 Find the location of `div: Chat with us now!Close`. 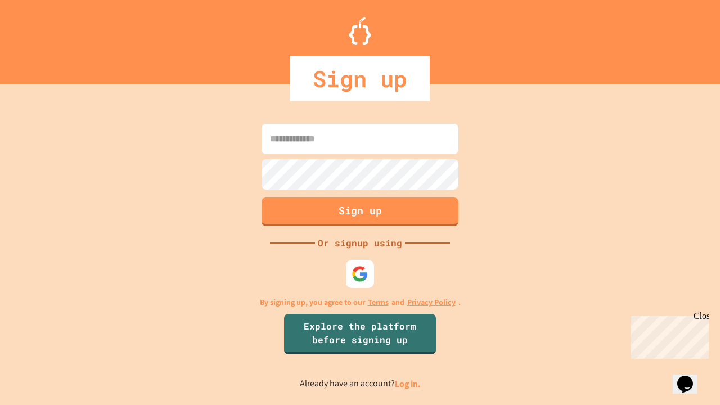

div: Chat with us now!Close is located at coordinates (41, 38).